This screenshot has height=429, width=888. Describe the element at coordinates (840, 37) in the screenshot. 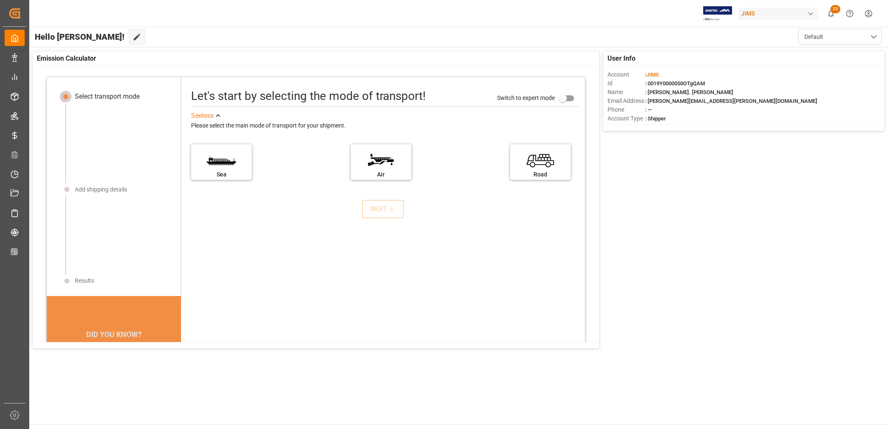

I see `button: open menu` at that location.